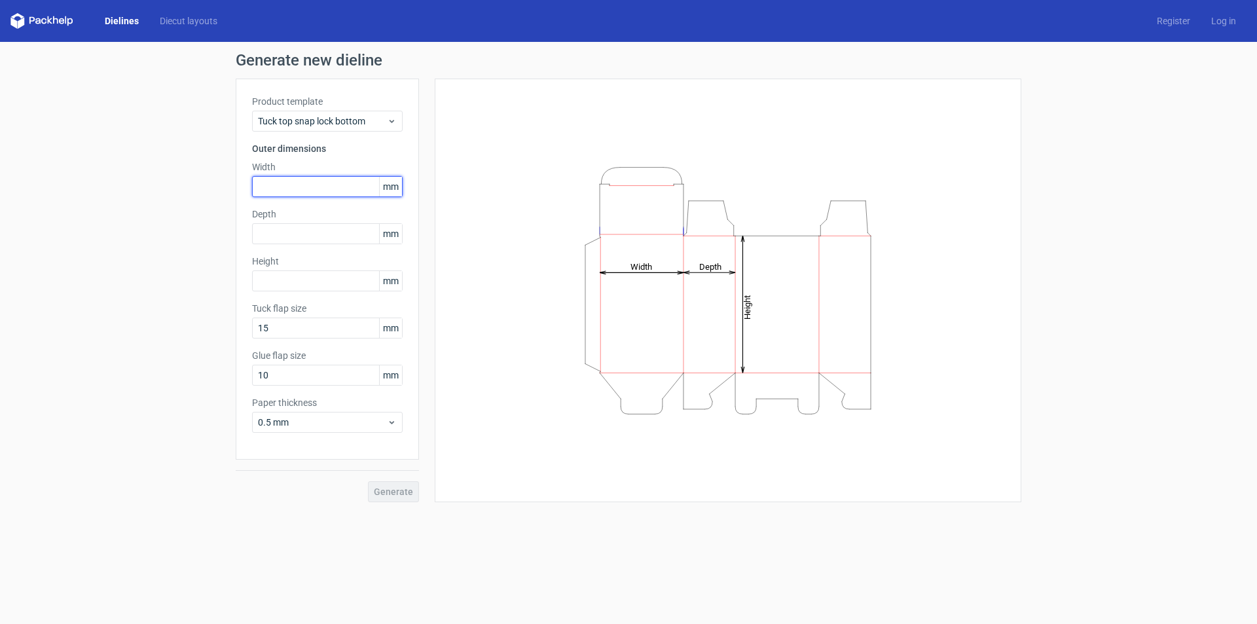 Image resolution: width=1257 pixels, height=624 pixels. I want to click on label: Product template, so click(327, 101).